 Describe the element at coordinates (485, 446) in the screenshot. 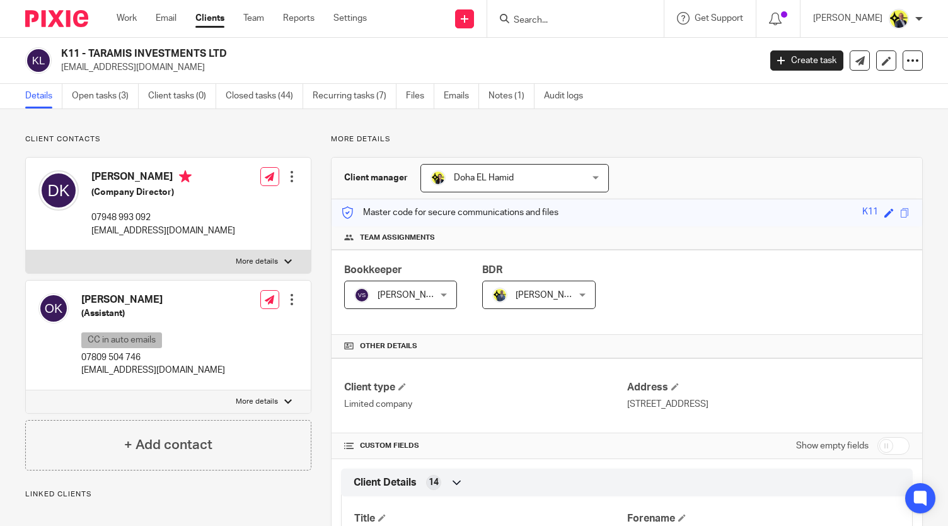

I see `h4: CUSTOM FIELDS` at that location.